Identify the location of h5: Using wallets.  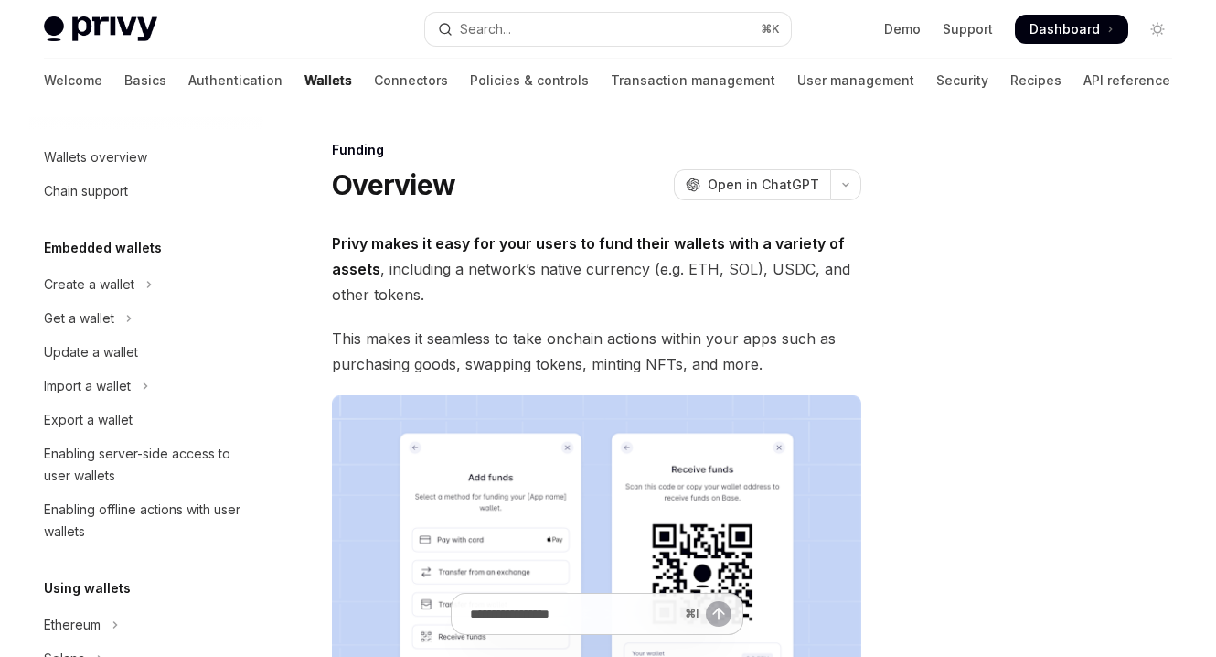
(87, 588).